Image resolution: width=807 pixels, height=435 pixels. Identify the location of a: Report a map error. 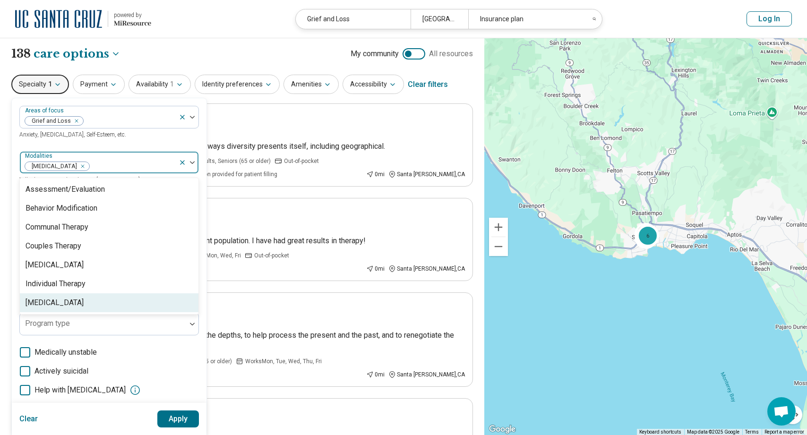
(784, 432).